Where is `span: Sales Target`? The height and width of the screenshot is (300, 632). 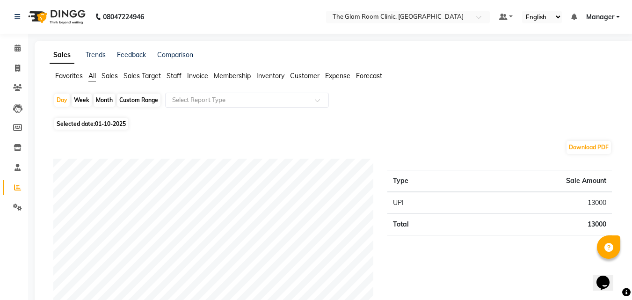 span: Sales Target is located at coordinates (142, 76).